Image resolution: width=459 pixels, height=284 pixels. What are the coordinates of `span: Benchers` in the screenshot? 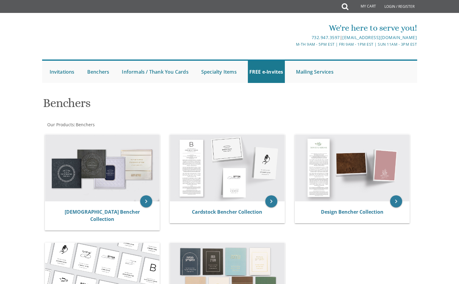 It's located at (85, 125).